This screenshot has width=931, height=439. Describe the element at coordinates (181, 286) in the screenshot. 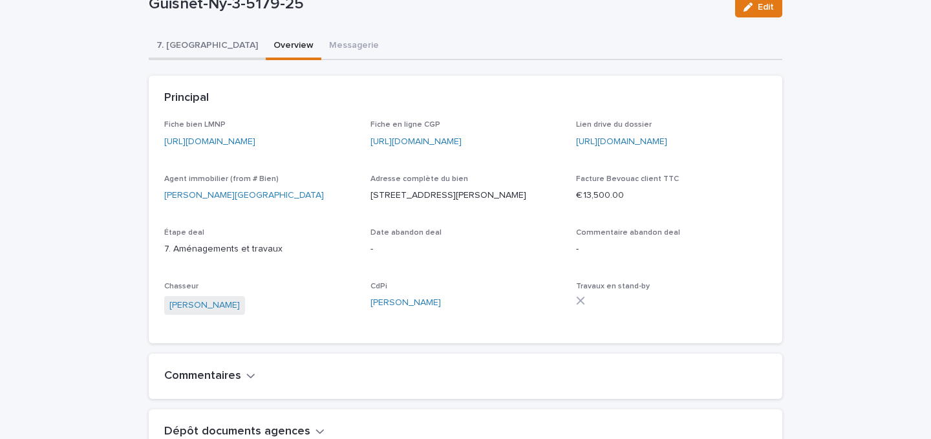

I see `span: Chasseur` at that location.